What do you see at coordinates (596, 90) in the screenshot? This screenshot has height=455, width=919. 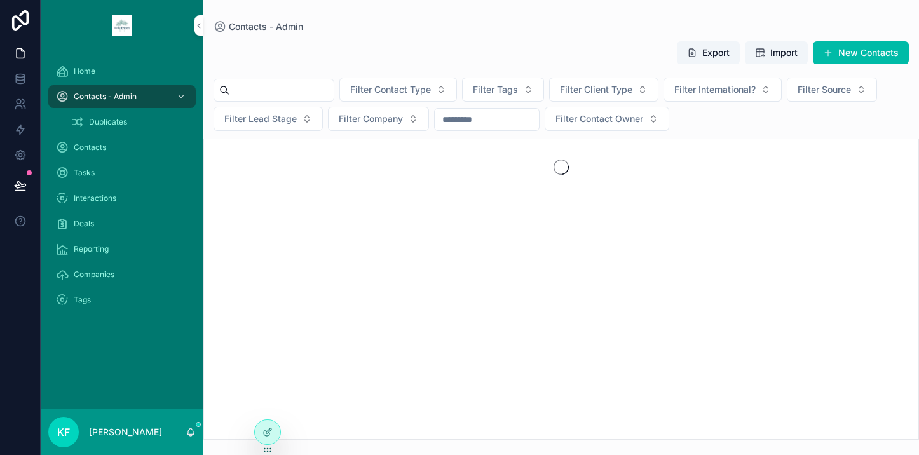 I see `span: Filter Client Type` at bounding box center [596, 90].